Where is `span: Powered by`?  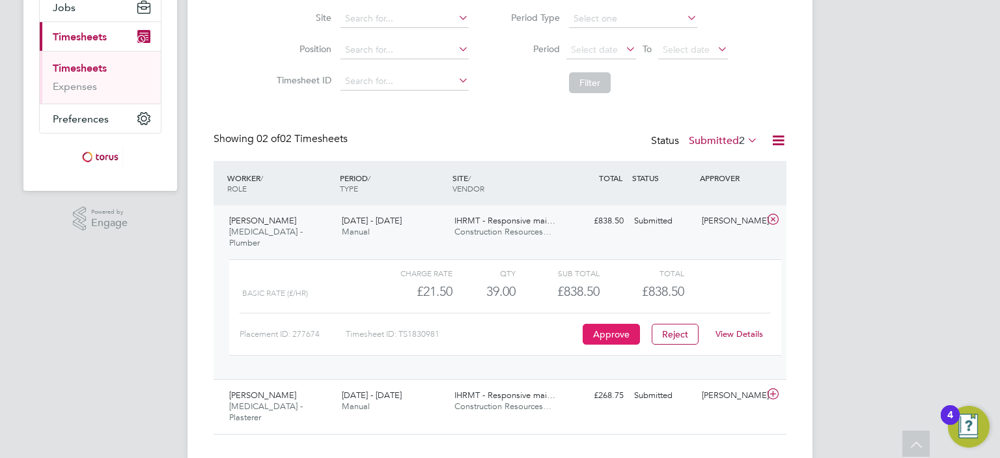 span: Powered by is located at coordinates (109, 212).